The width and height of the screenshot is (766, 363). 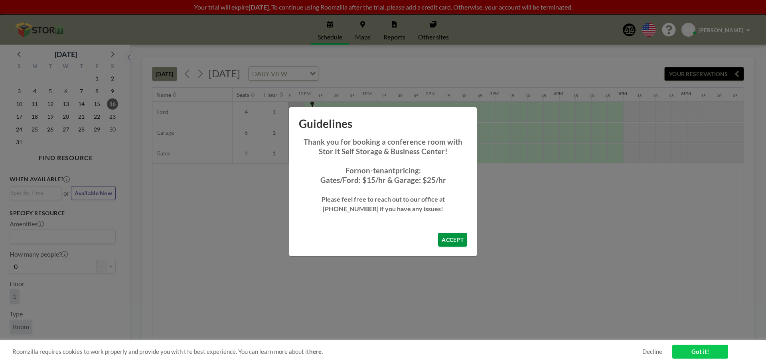 What do you see at coordinates (383, 122) in the screenshot?
I see `h1: Guidelines` at bounding box center [383, 122].